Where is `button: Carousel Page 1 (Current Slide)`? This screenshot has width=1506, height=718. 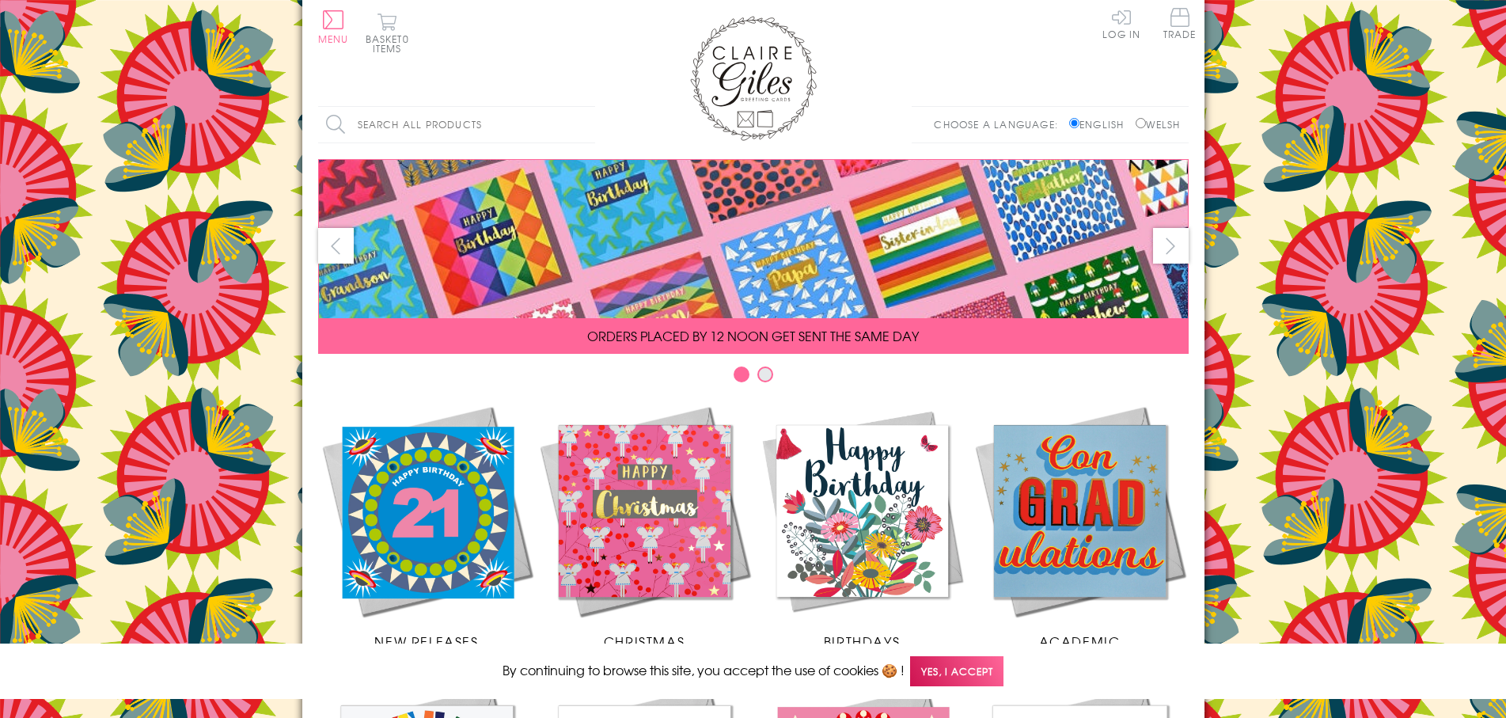 button: Carousel Page 1 (Current Slide) is located at coordinates (742, 374).